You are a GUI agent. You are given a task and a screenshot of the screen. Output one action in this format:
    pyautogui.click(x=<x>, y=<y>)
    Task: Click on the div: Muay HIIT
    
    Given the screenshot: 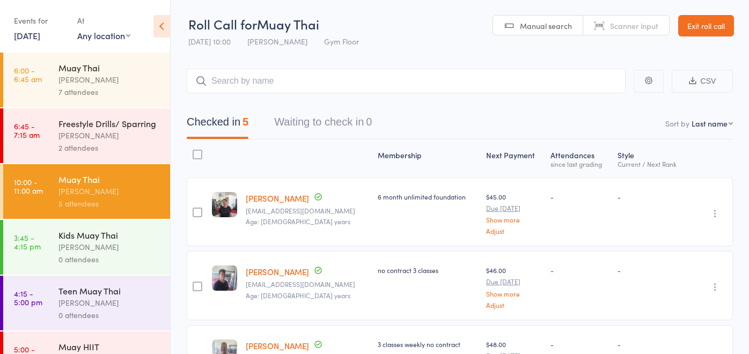 What is the action you would take?
    pyautogui.click(x=109, y=347)
    